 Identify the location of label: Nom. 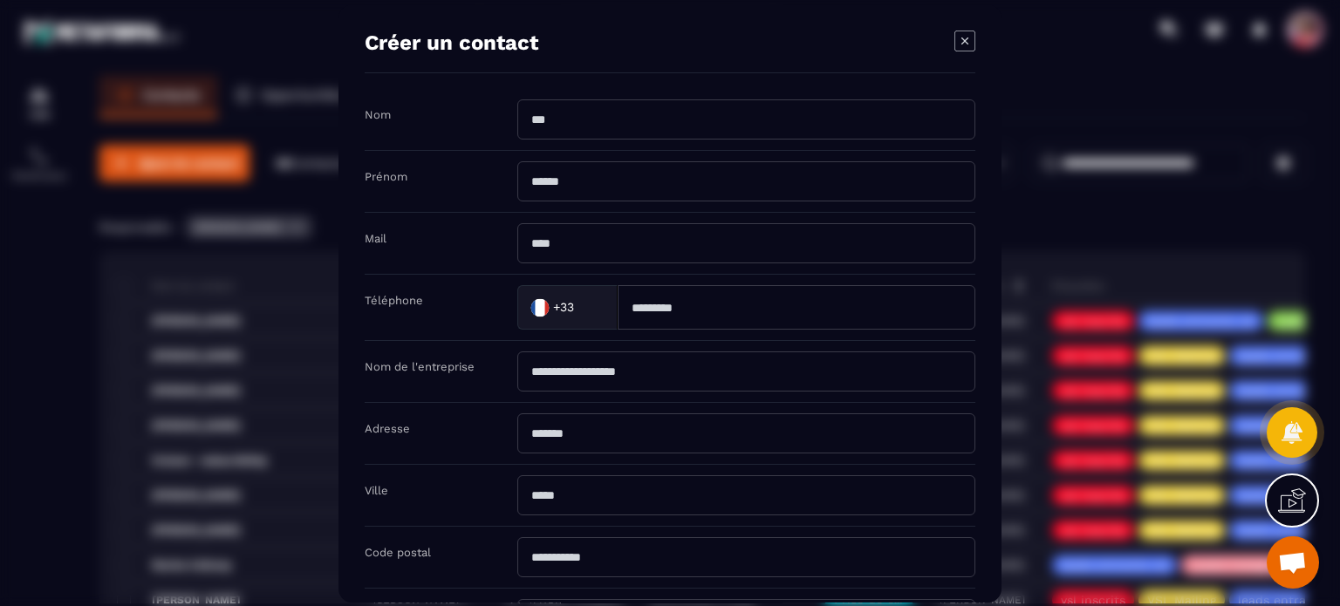
(378, 114).